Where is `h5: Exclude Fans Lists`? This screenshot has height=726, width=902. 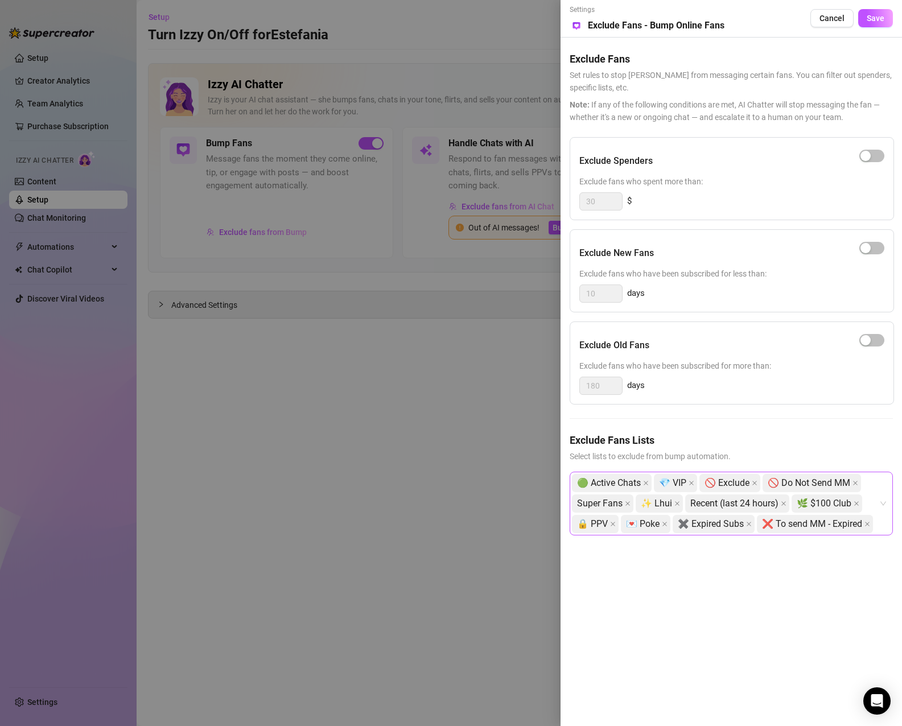
h5: Exclude Fans Lists is located at coordinates (731, 440).